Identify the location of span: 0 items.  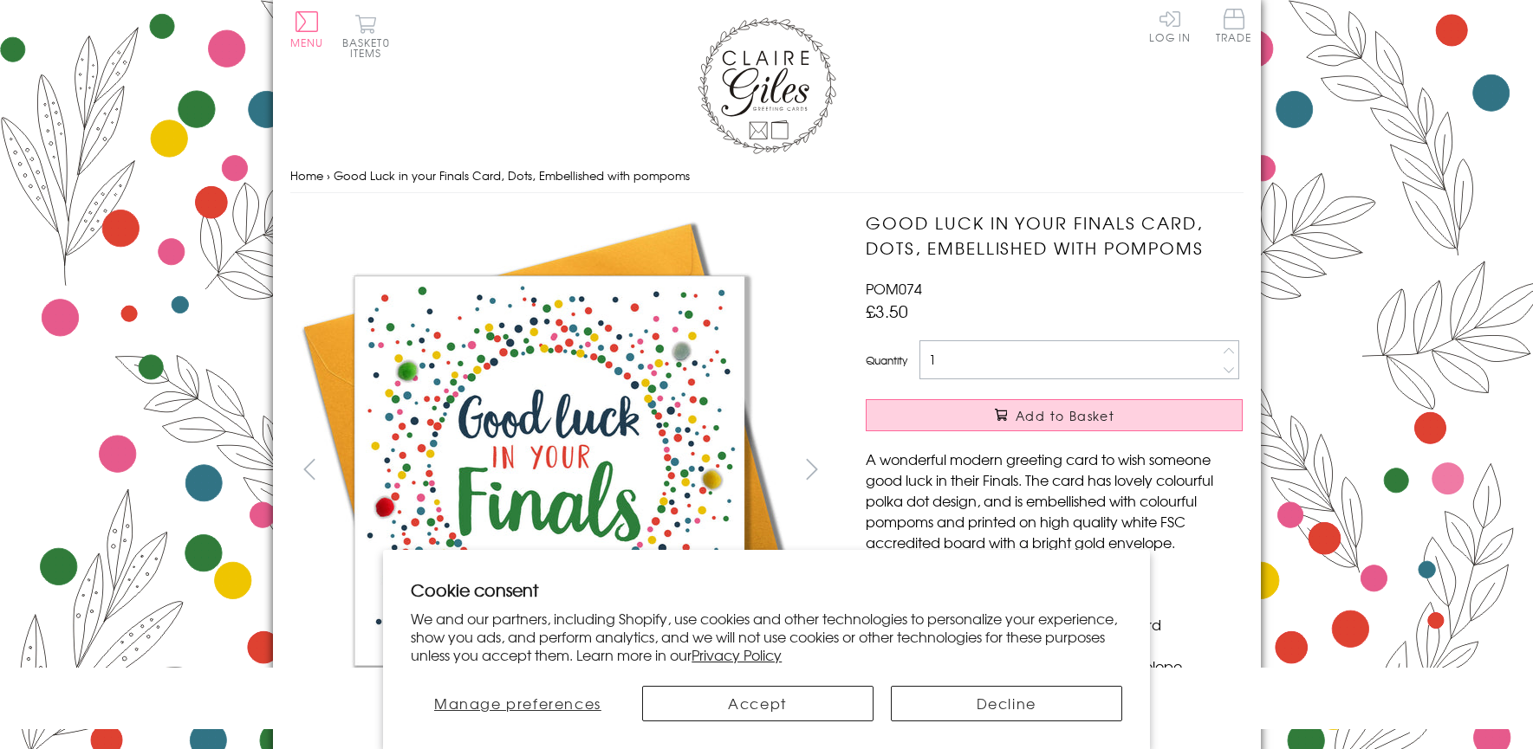
(370, 48).